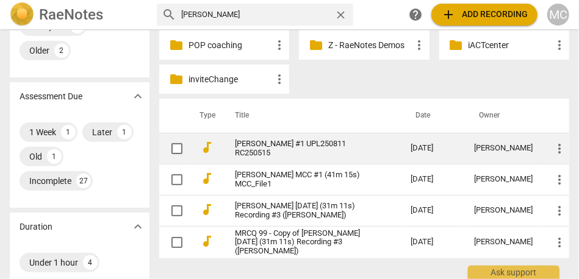  What do you see at coordinates (255, 15) in the screenshot?
I see `input: Search` at bounding box center [255, 15].